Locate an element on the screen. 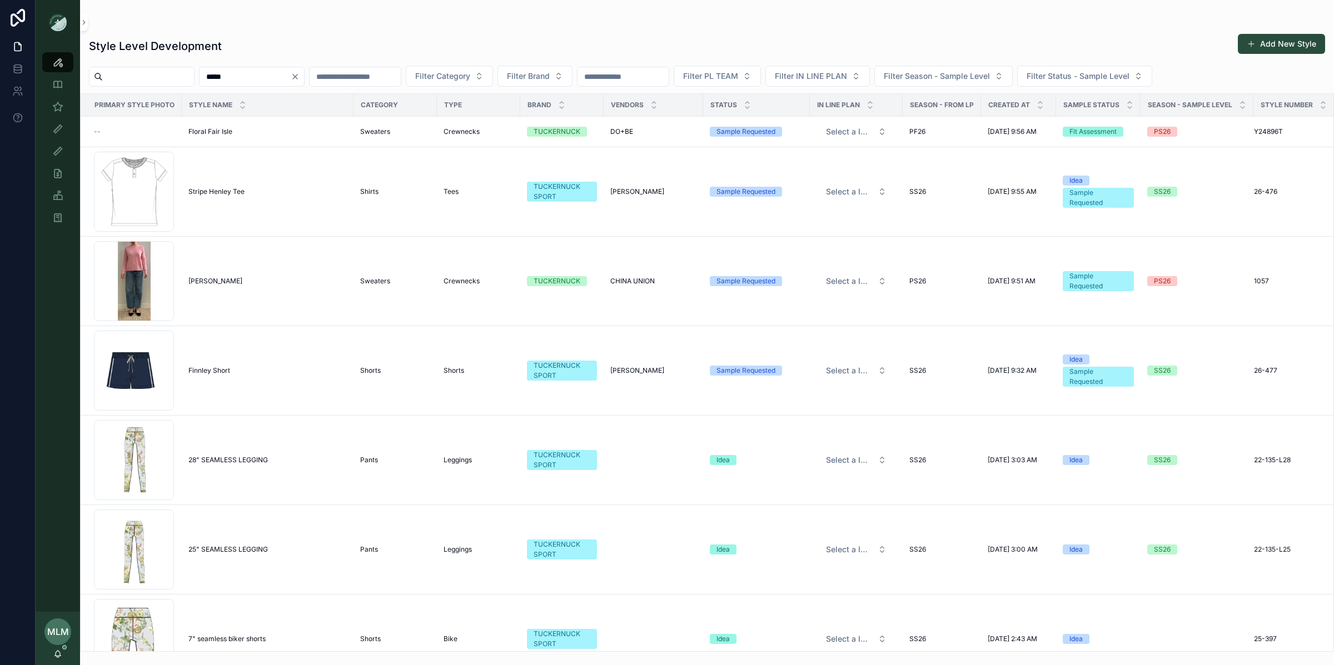 The height and width of the screenshot is (665, 1334). span: 25" SEAMLESS LEGGING is located at coordinates (228, 550).